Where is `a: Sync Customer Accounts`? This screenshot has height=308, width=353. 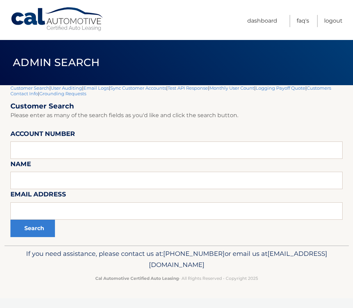
a: Sync Customer Accounts is located at coordinates (138, 88).